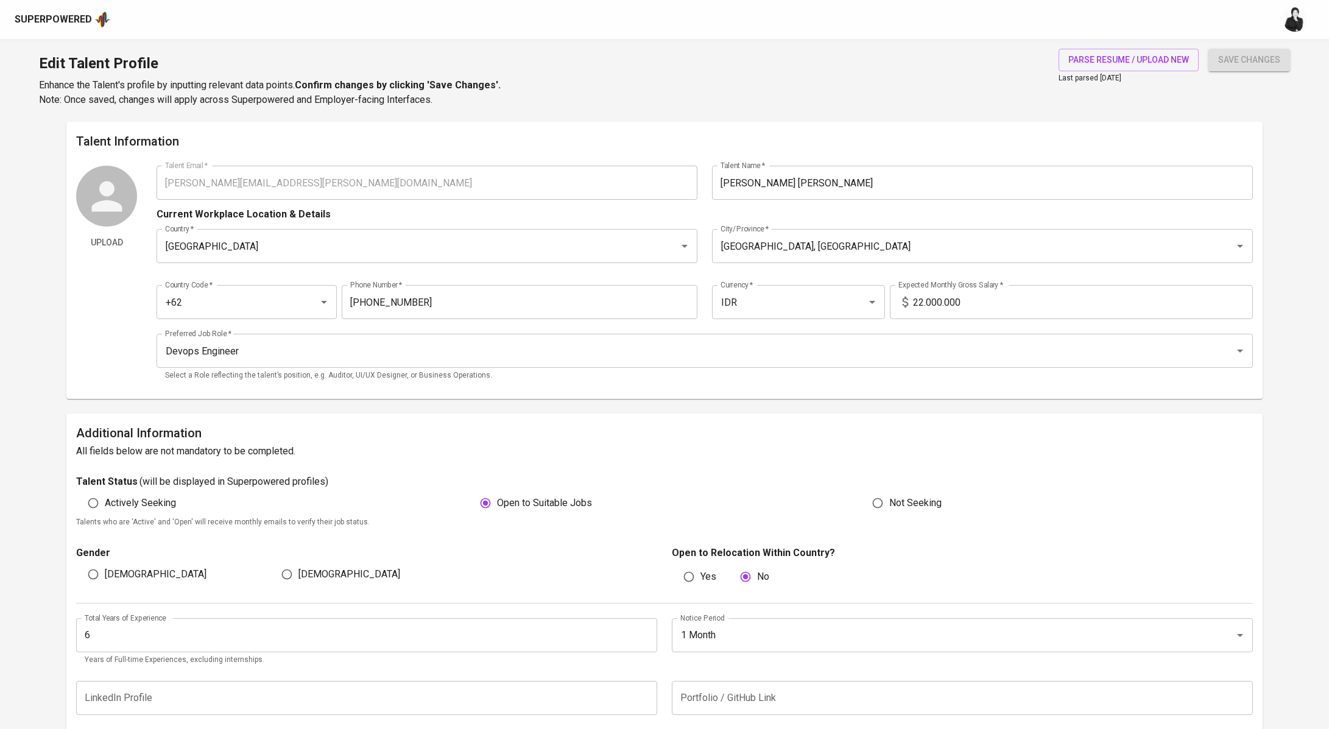  What do you see at coordinates (398, 85) in the screenshot?
I see `b: Confirm changes by clicking 'Save Changes'.` at bounding box center [398, 85].